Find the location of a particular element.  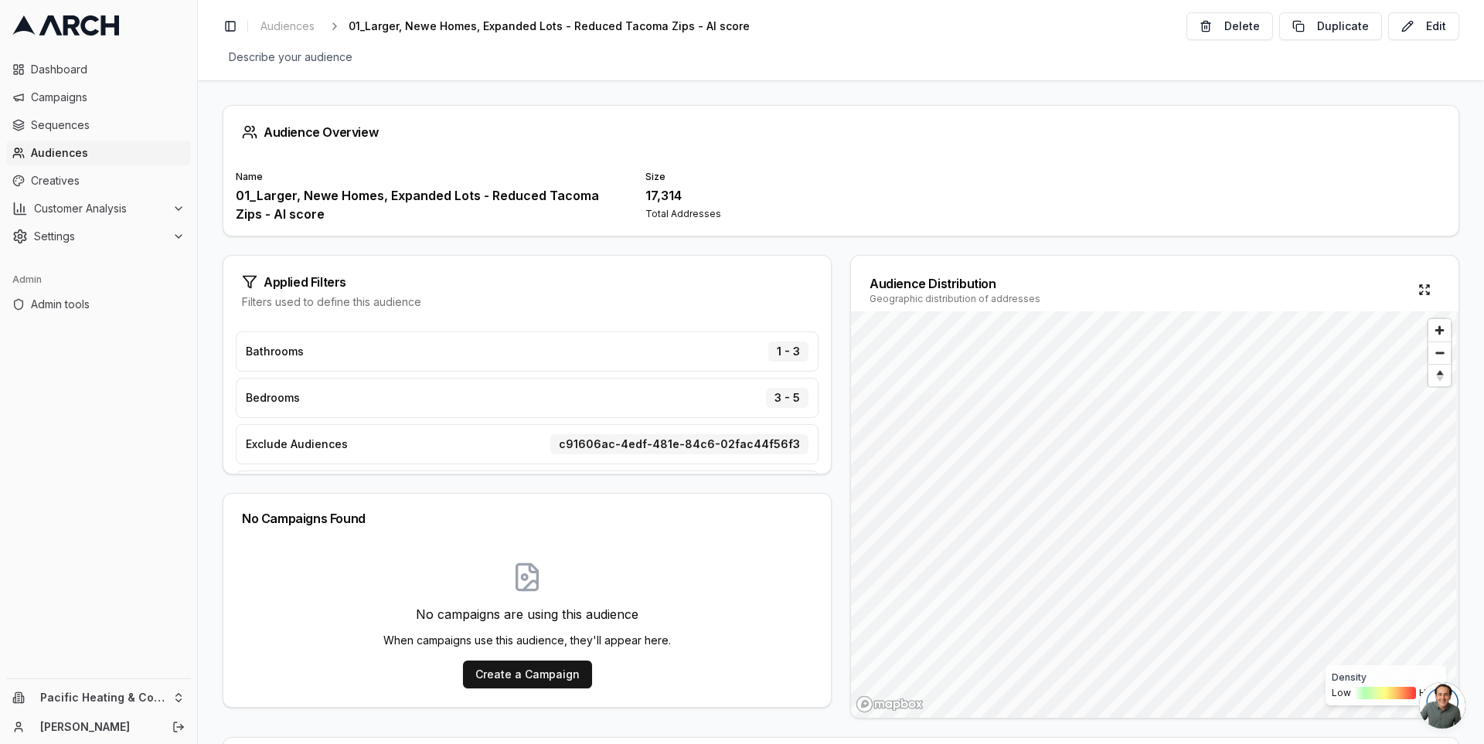

div: Admin is located at coordinates (98, 280).